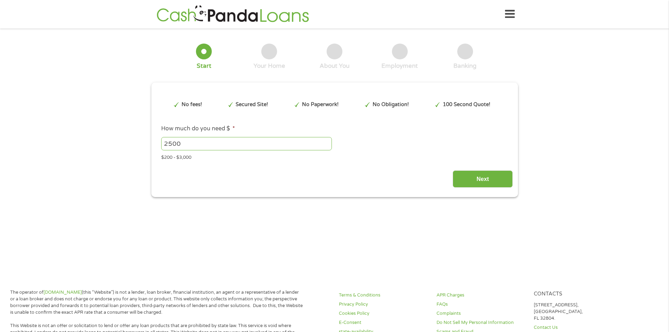  What do you see at coordinates (465, 66) in the screenshot?
I see `div: Banking` at bounding box center [465, 66].